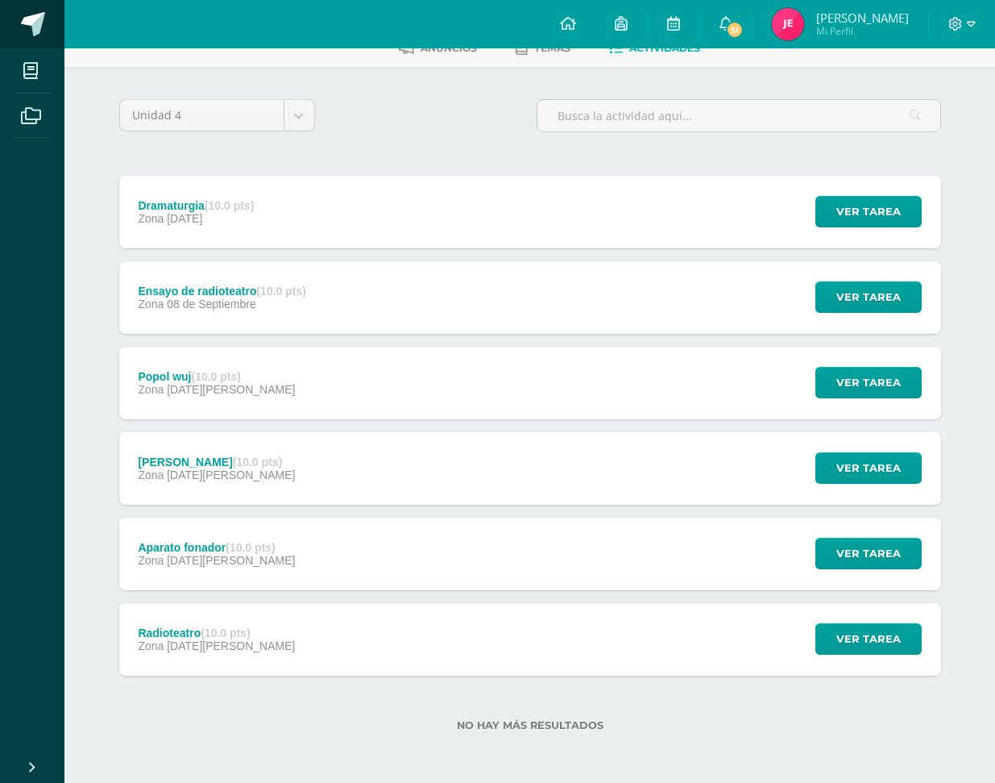 The height and width of the screenshot is (783, 995). What do you see at coordinates (739, 115) in the screenshot?
I see `input: Busca la actividad aquí...` at bounding box center [739, 115].